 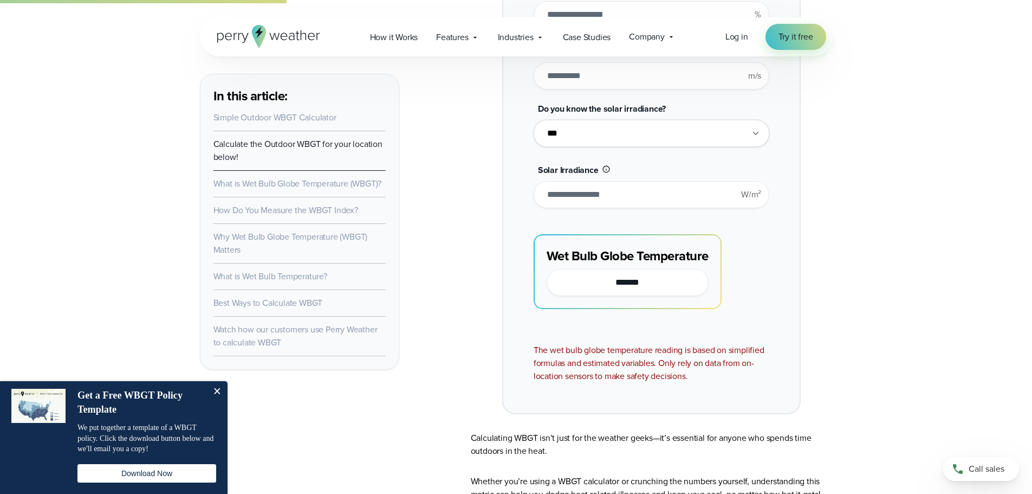 I want to click on a: Watch how our customers use Perry Weather to calculate WBGT, so click(x=295, y=335).